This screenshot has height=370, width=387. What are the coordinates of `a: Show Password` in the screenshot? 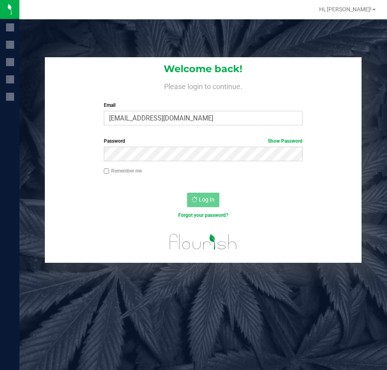 It's located at (285, 141).